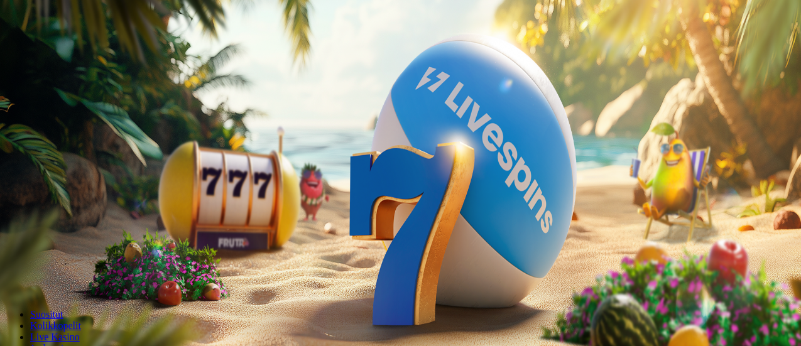  Describe the element at coordinates (55, 325) in the screenshot. I see `span: Kolikkopelit` at that location.